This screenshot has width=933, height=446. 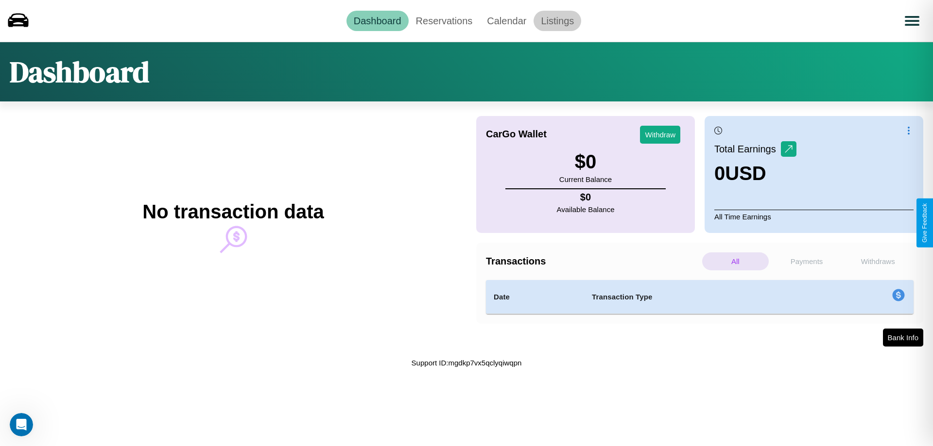 What do you see at coordinates (925, 223) in the screenshot?
I see `div: Give Feedback` at bounding box center [925, 223].